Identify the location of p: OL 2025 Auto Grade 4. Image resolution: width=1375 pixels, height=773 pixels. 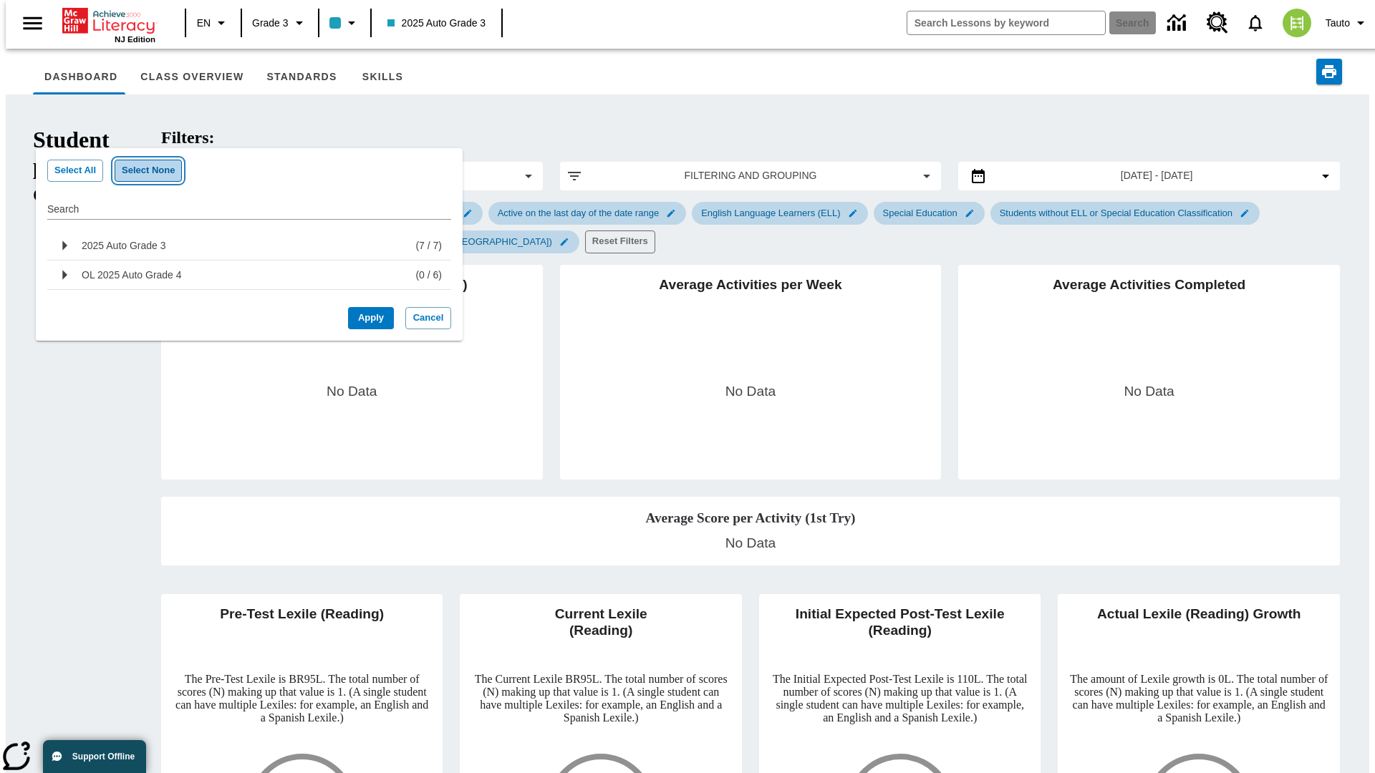
(132, 275).